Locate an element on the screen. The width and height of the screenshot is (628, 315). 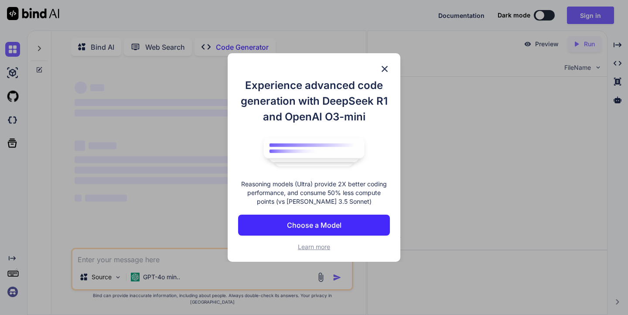
span: Learn more is located at coordinates (314, 246).